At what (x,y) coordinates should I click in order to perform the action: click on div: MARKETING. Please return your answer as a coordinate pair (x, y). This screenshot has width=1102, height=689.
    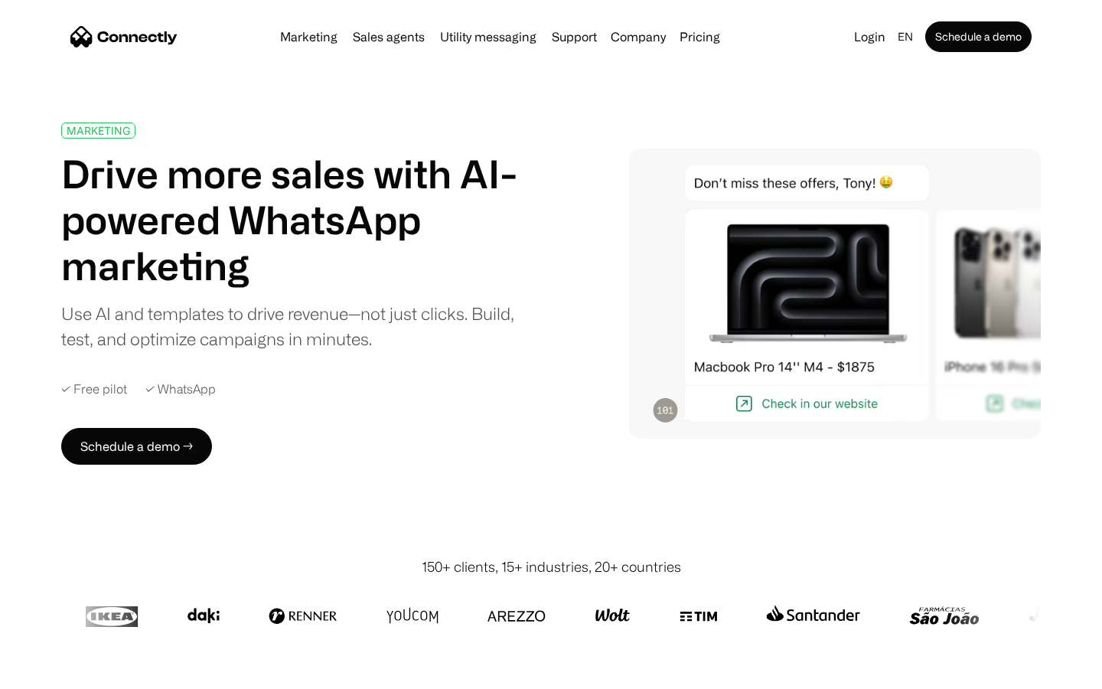
    Looking at the image, I should click on (98, 130).